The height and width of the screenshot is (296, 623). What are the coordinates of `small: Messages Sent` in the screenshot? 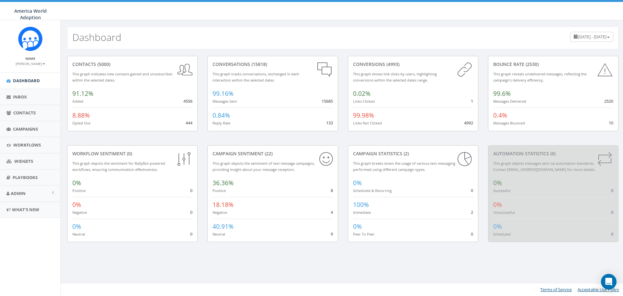 It's located at (225, 101).